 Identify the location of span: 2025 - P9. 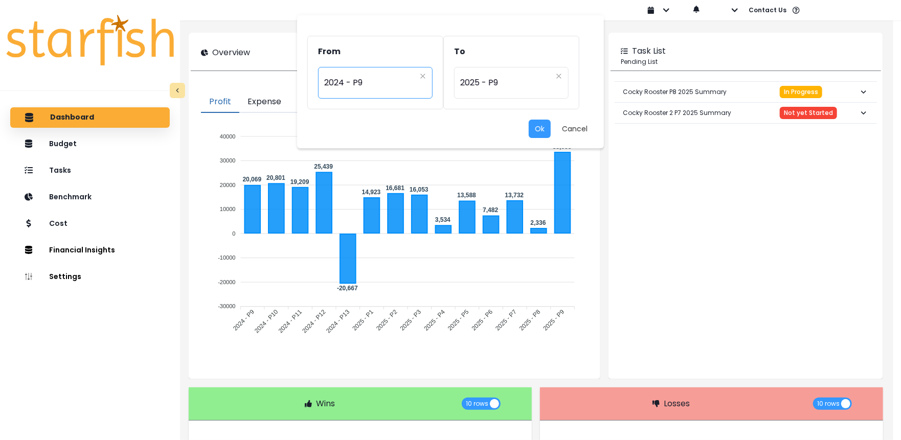
(506, 83).